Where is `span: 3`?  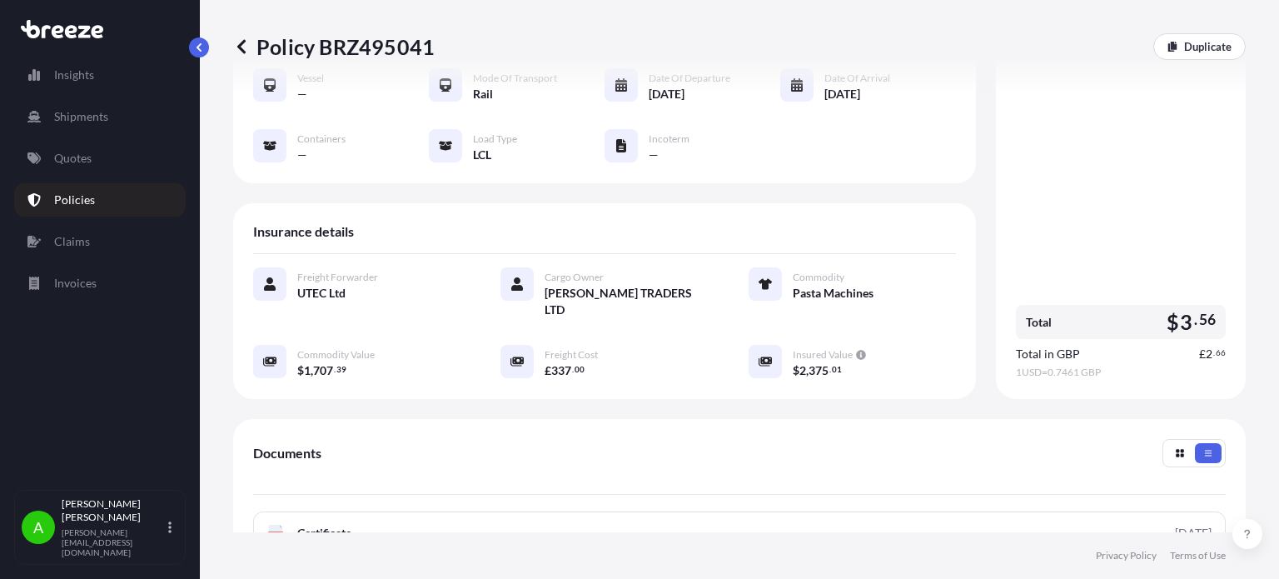 span: 3 is located at coordinates (1186, 321).